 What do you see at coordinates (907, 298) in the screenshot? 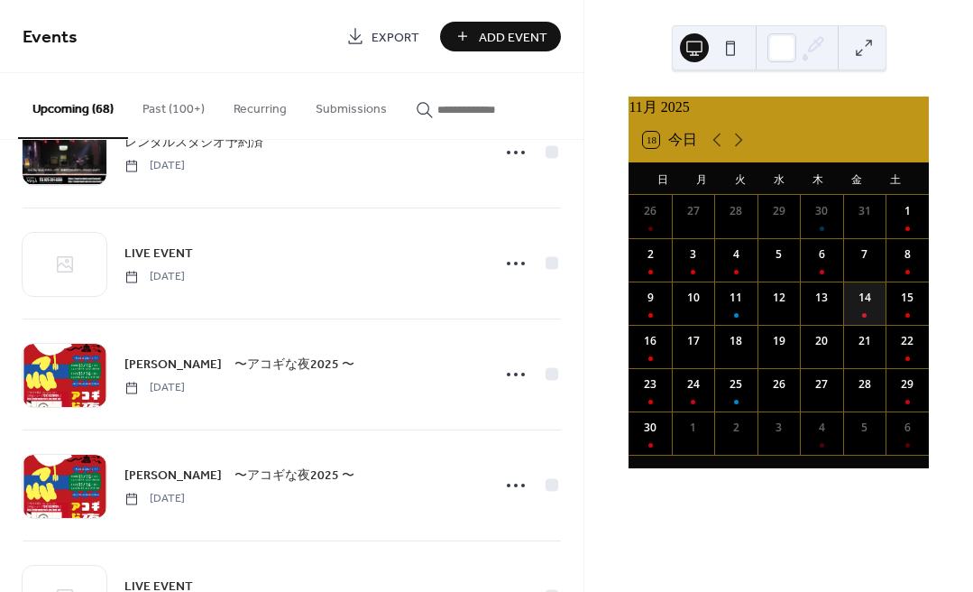
I see `div: 15` at bounding box center [907, 298].